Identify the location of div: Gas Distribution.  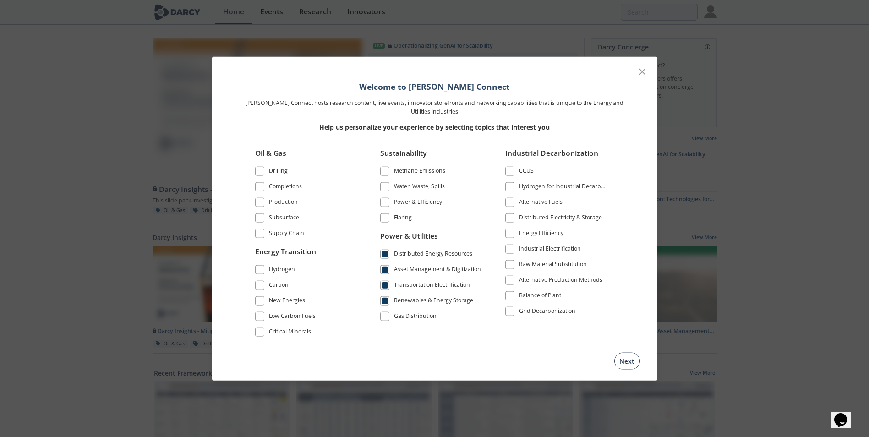
(415, 317).